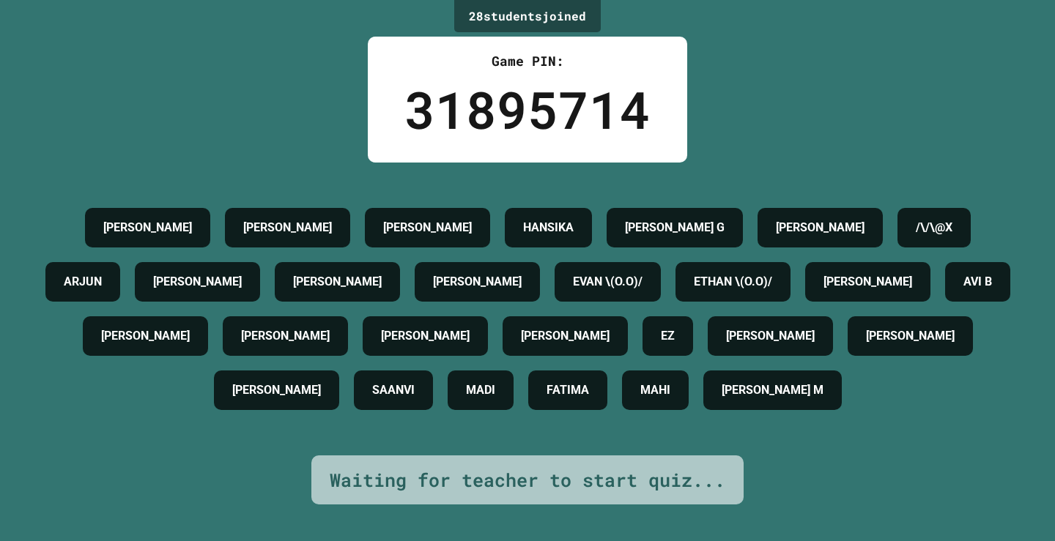 The width and height of the screenshot is (1055, 541). What do you see at coordinates (667, 336) in the screenshot?
I see `h4: EZ` at bounding box center [667, 336].